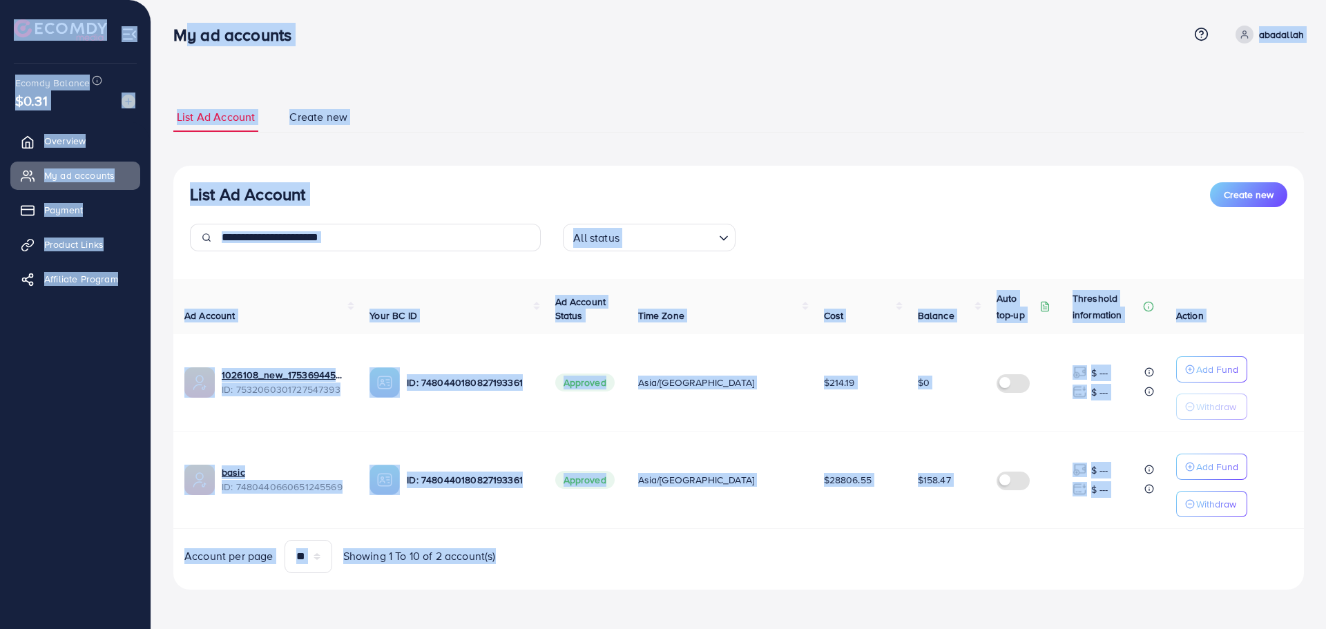 This screenshot has width=1326, height=629. Describe the element at coordinates (285, 375) in the screenshot. I see `a: 1026108_new_1753694455989` at that location.